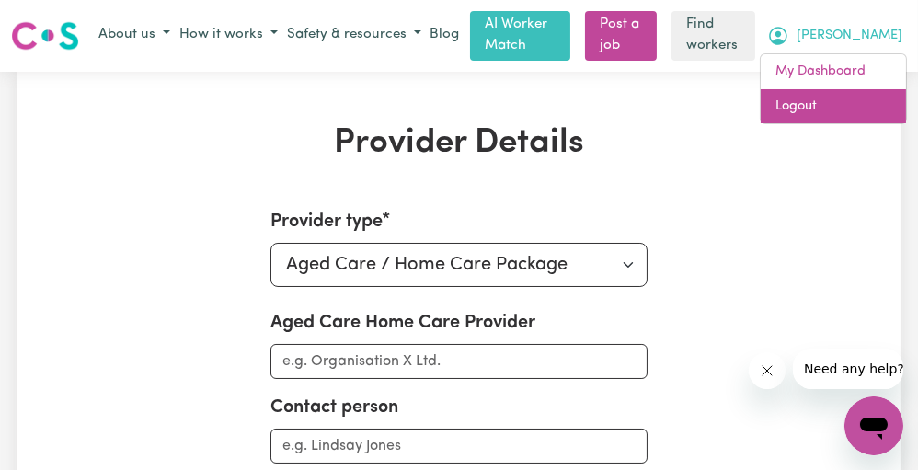  What do you see at coordinates (403, 323) in the screenshot?
I see `label: Aged Care Home Care Provider` at bounding box center [403, 323].